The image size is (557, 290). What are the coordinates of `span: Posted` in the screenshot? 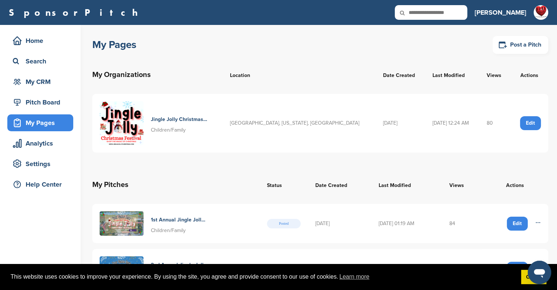 It's located at (284, 223).